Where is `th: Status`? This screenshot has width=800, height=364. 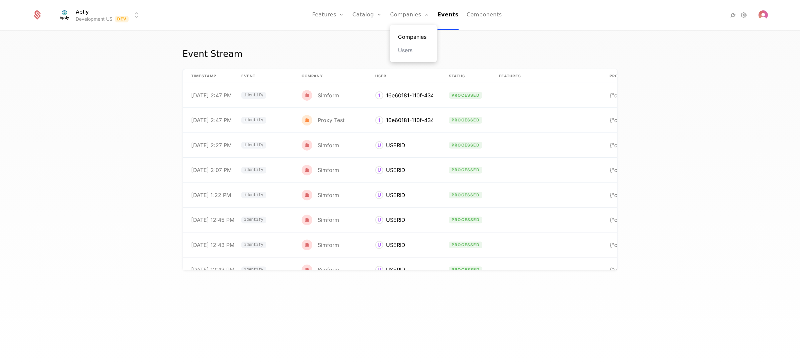 th: Status is located at coordinates (466, 76).